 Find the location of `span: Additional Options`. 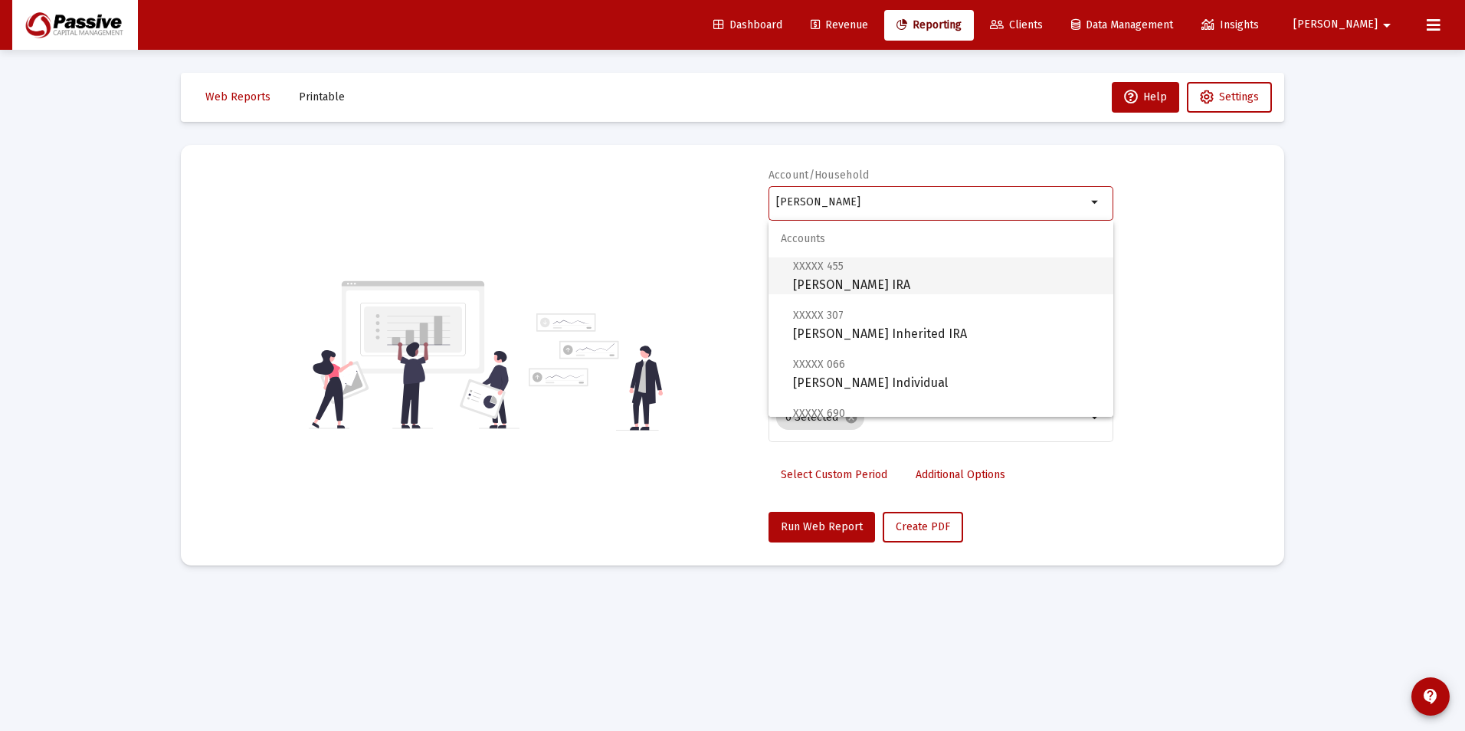

span: Additional Options is located at coordinates (960, 474).